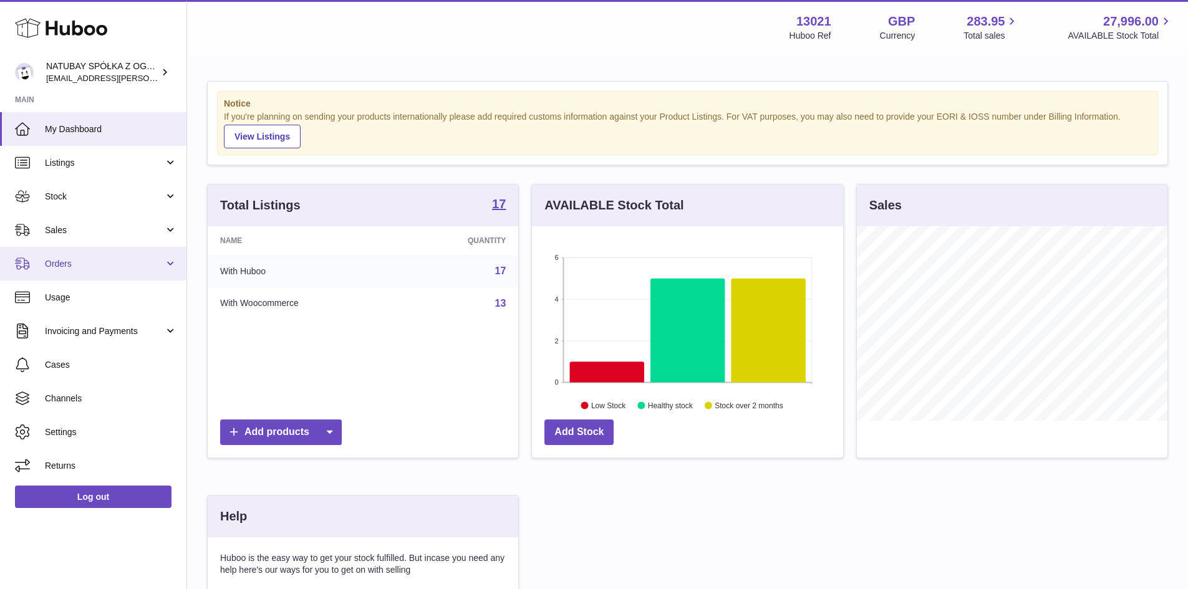 The image size is (1188, 589). What do you see at coordinates (557, 340) in the screenshot?
I see `text: 2` at bounding box center [557, 340].